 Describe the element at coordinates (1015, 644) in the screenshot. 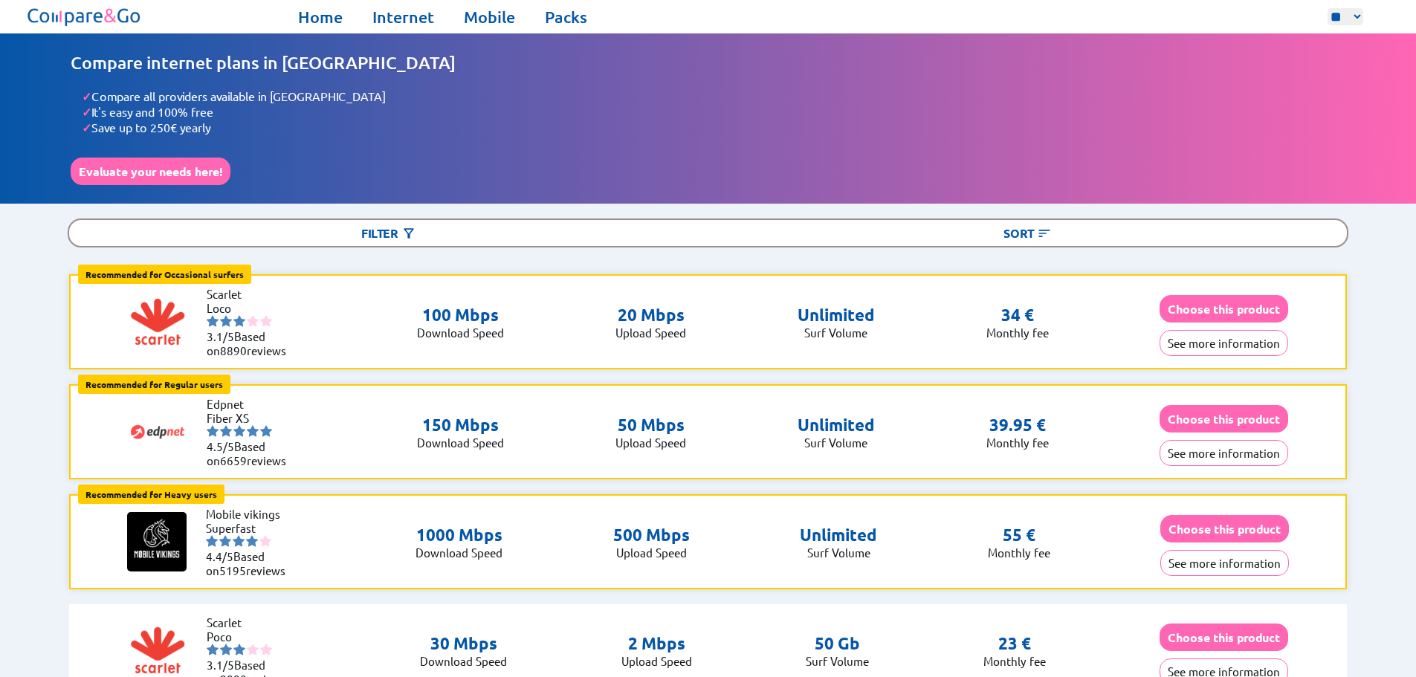

I see `p: 23 €` at that location.